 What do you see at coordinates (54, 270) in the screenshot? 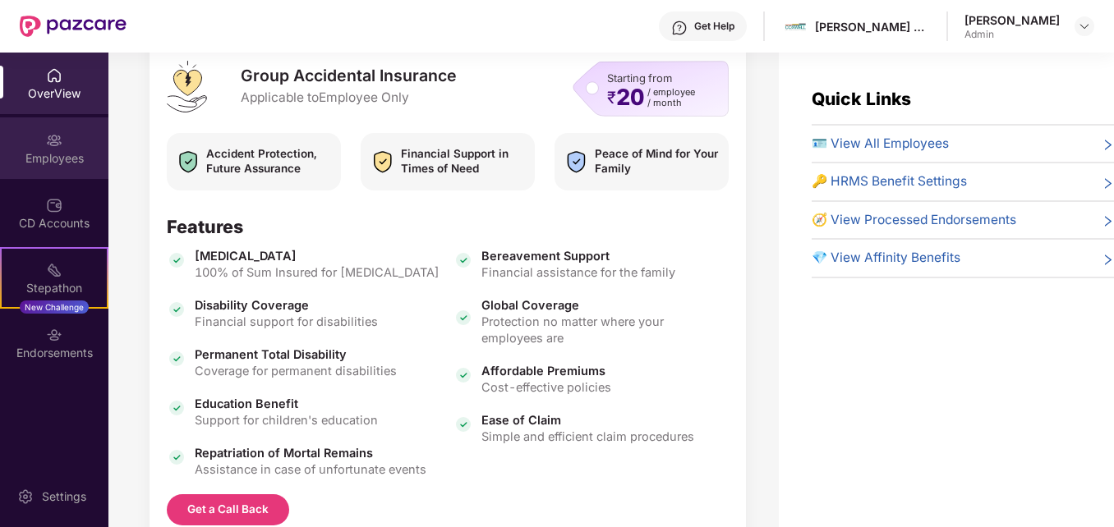
I see `img: svg+xml;base64,PHN2ZyB4bWxucz0iaHR0cDovL3d3dy53My5vcmcvMjAwMC9zdmciIHdpZHRoPSIyMSIgaGVpZ2h0PSIyMC...` at bounding box center [54, 270].